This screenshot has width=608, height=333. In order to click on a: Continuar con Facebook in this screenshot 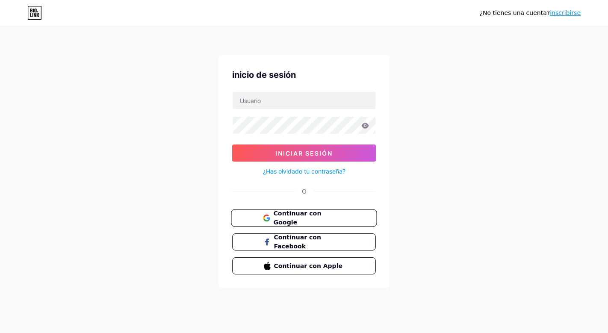, I will do `click(304, 242)`.